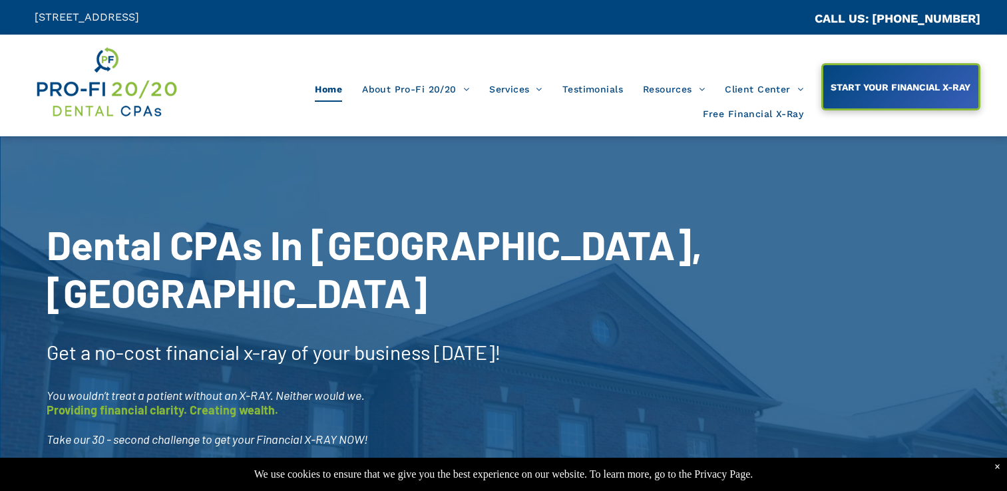 The image size is (1007, 491). I want to click on a: START YOUR FINANCIAL X-RAY, so click(901, 87).